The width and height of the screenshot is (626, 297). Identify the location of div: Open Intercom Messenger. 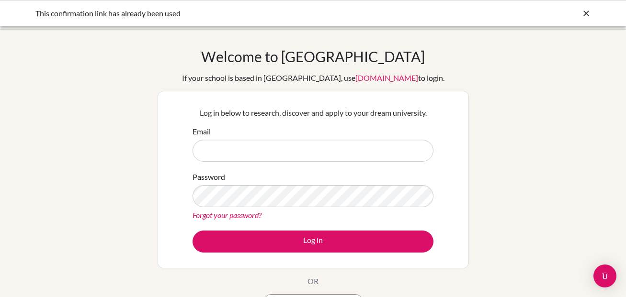
(605, 276).